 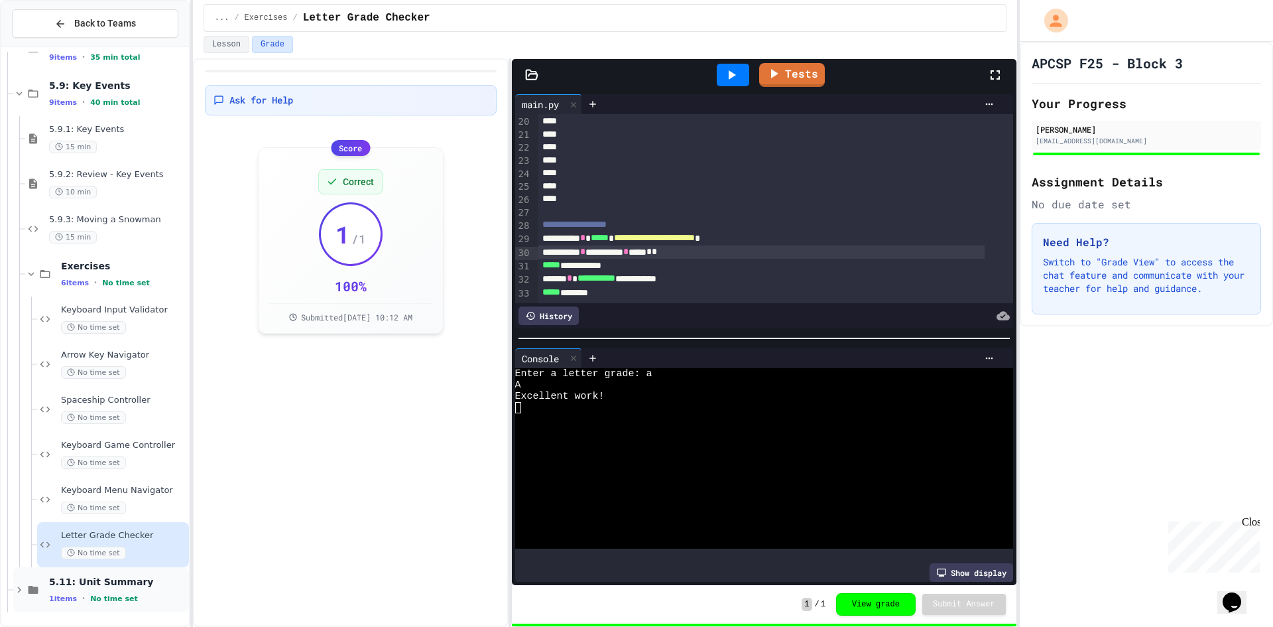 I want to click on div: 26, so click(x=523, y=200).